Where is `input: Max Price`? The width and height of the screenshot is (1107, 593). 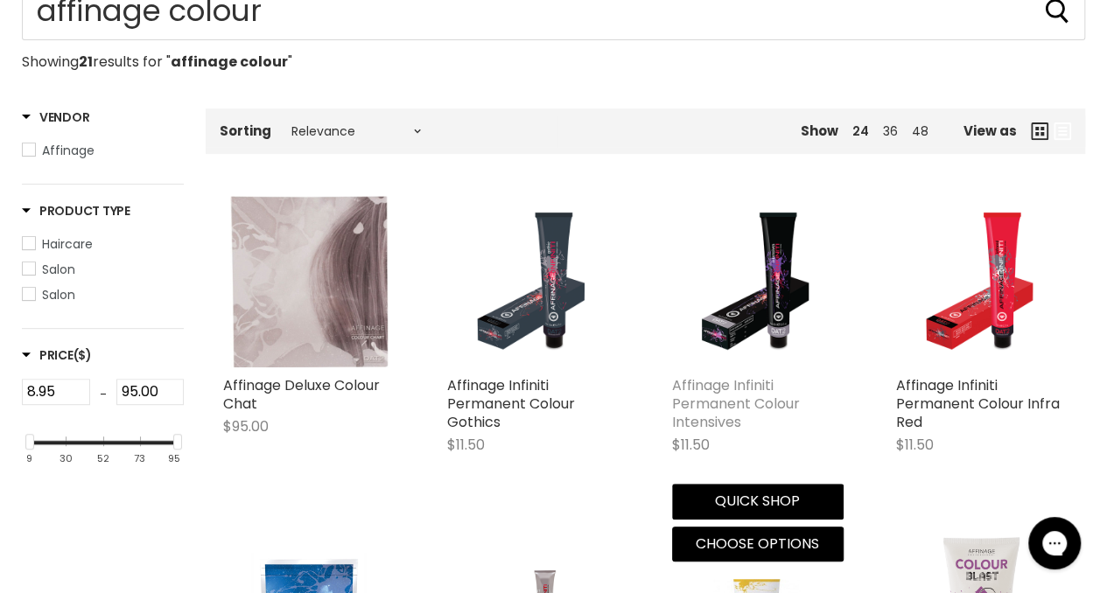 input: Max Price is located at coordinates (151, 392).